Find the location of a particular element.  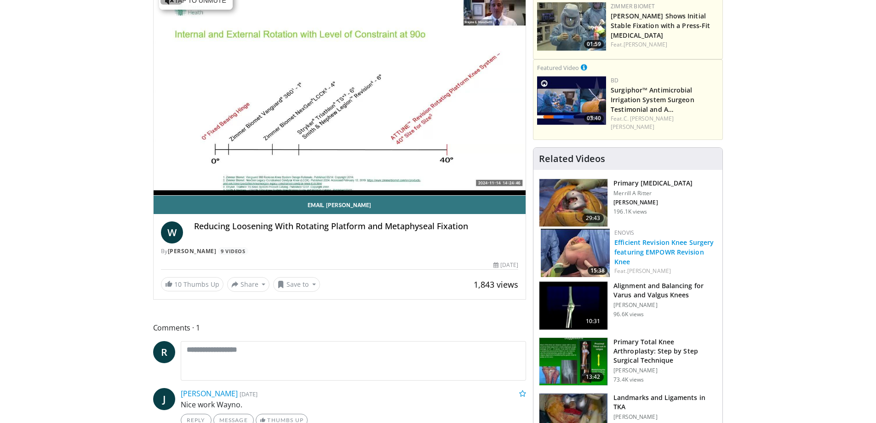

a: W is located at coordinates (172, 232).